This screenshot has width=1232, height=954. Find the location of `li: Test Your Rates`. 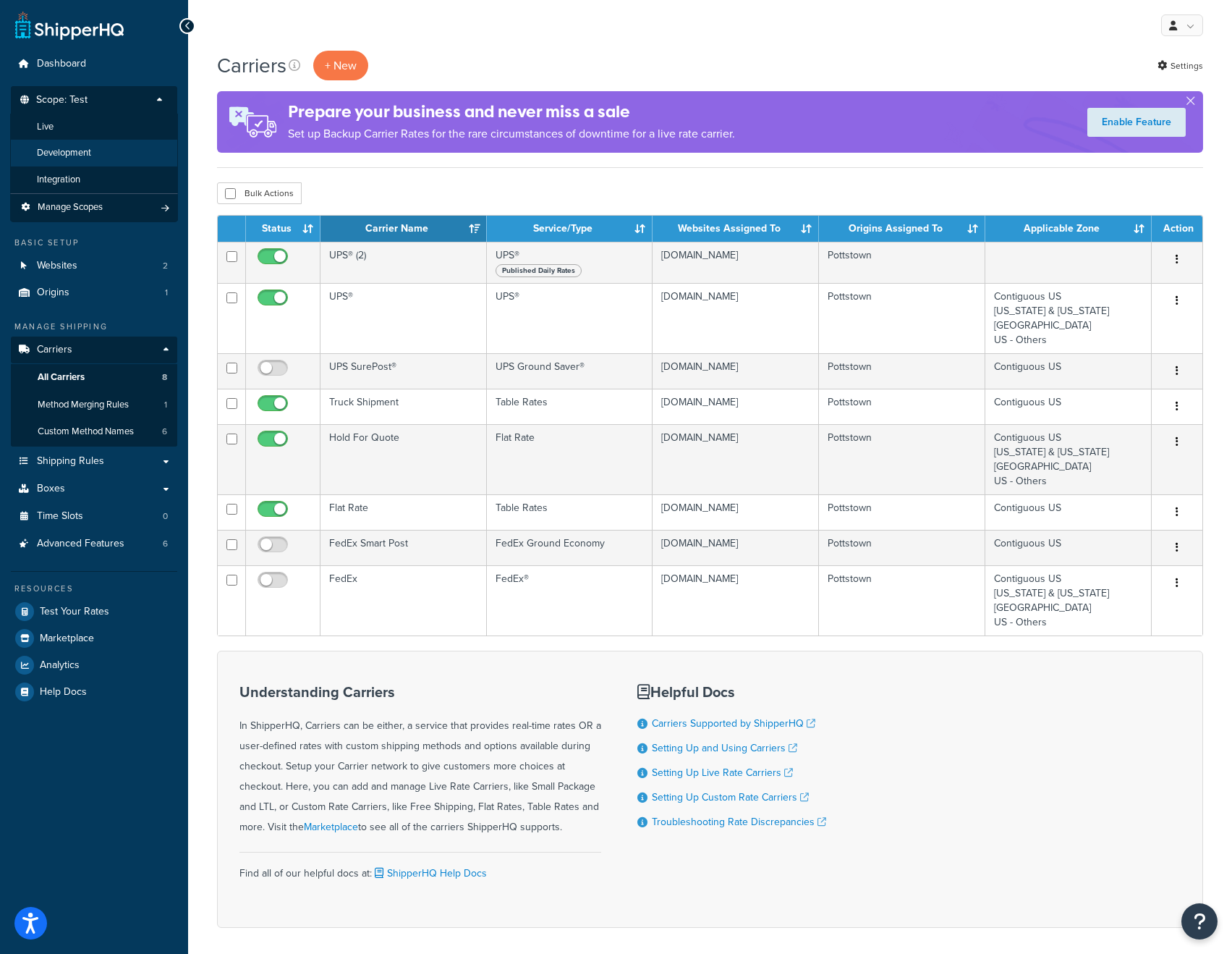

li: Test Your Rates is located at coordinates (94, 612).